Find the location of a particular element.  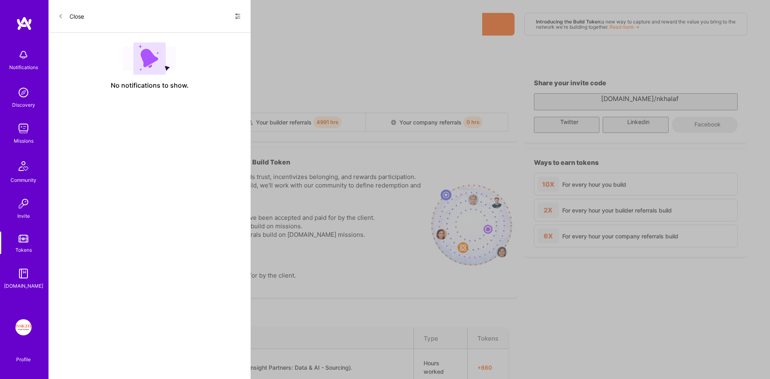

img: logo is located at coordinates (24, 23).